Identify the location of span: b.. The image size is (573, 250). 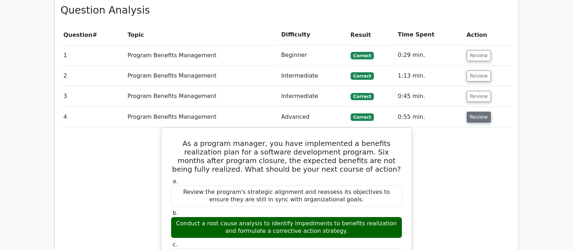
(175, 213).